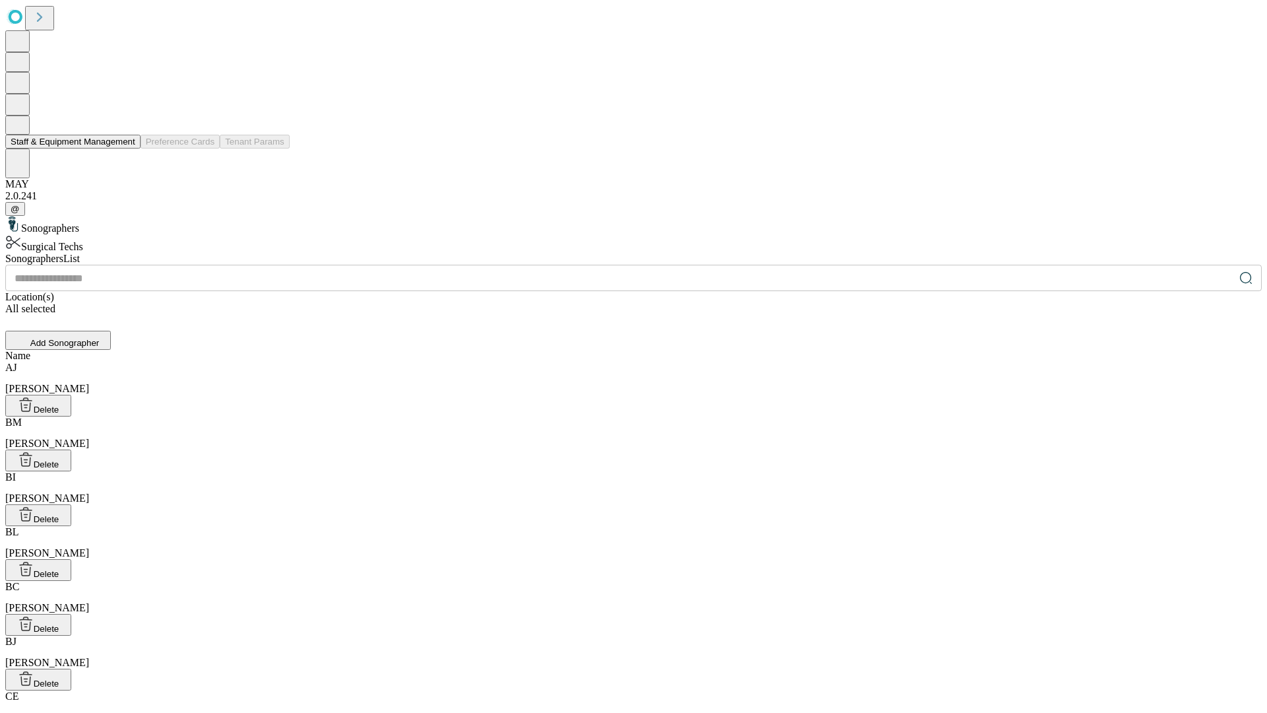 The width and height of the screenshot is (1267, 713). I want to click on div: All selected, so click(634, 309).